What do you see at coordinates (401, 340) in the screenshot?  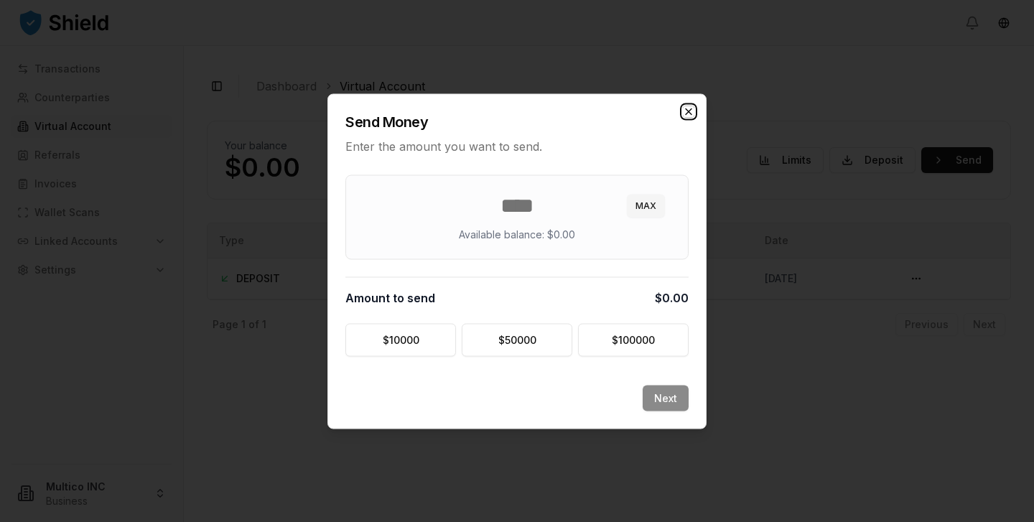 I see `button: $10000` at bounding box center [401, 340].